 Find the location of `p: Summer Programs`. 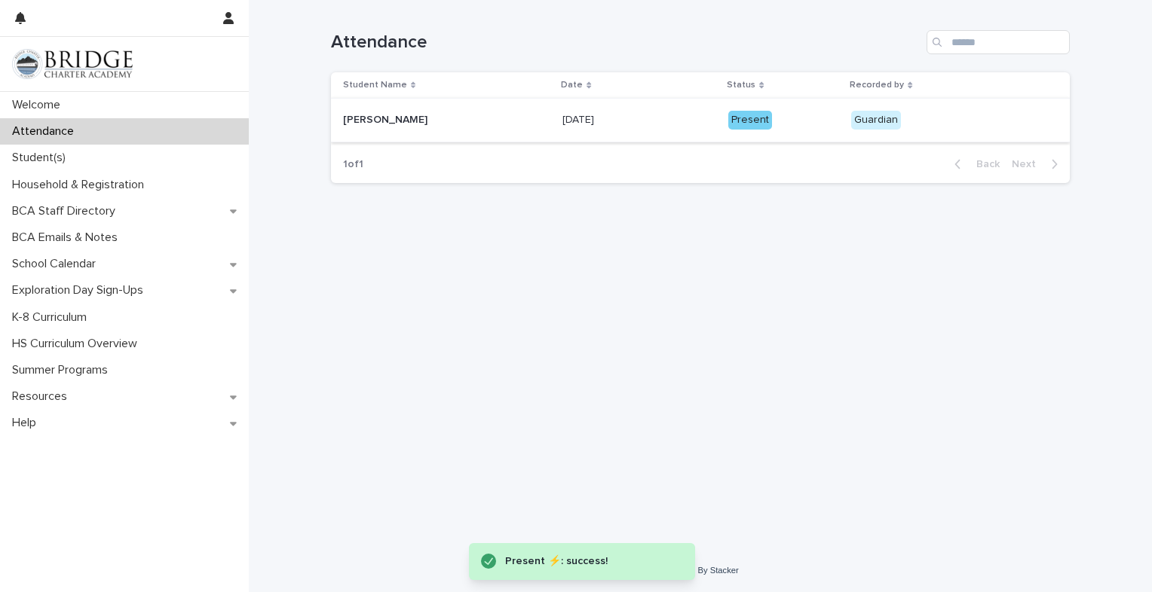

p: Summer Programs is located at coordinates (63, 370).